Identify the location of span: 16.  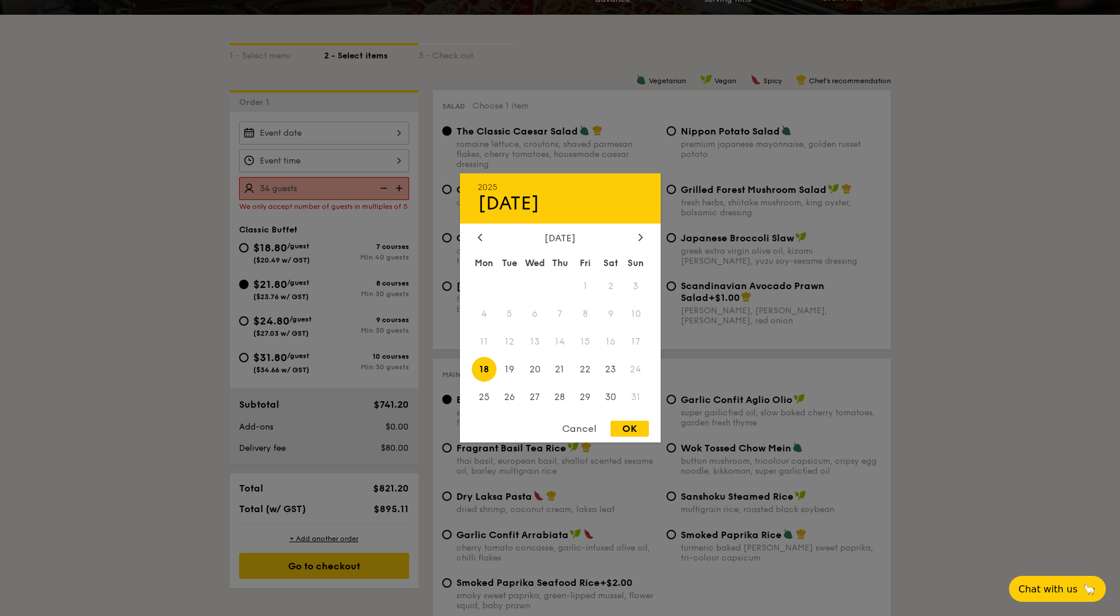
(610, 342).